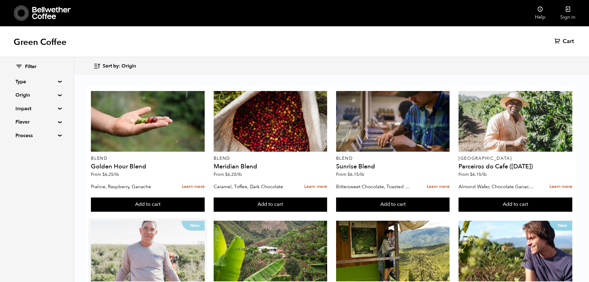  What do you see at coordinates (130, 186) in the screenshot?
I see `p: Praline, Raspberry, Ganache` at bounding box center [130, 186].